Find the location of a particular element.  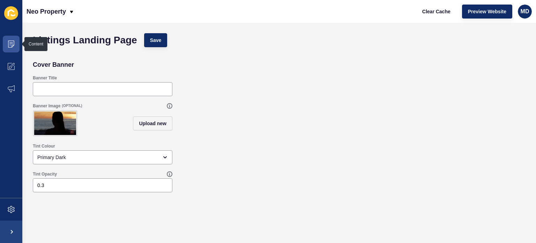

span: Preview Website is located at coordinates (487, 12).